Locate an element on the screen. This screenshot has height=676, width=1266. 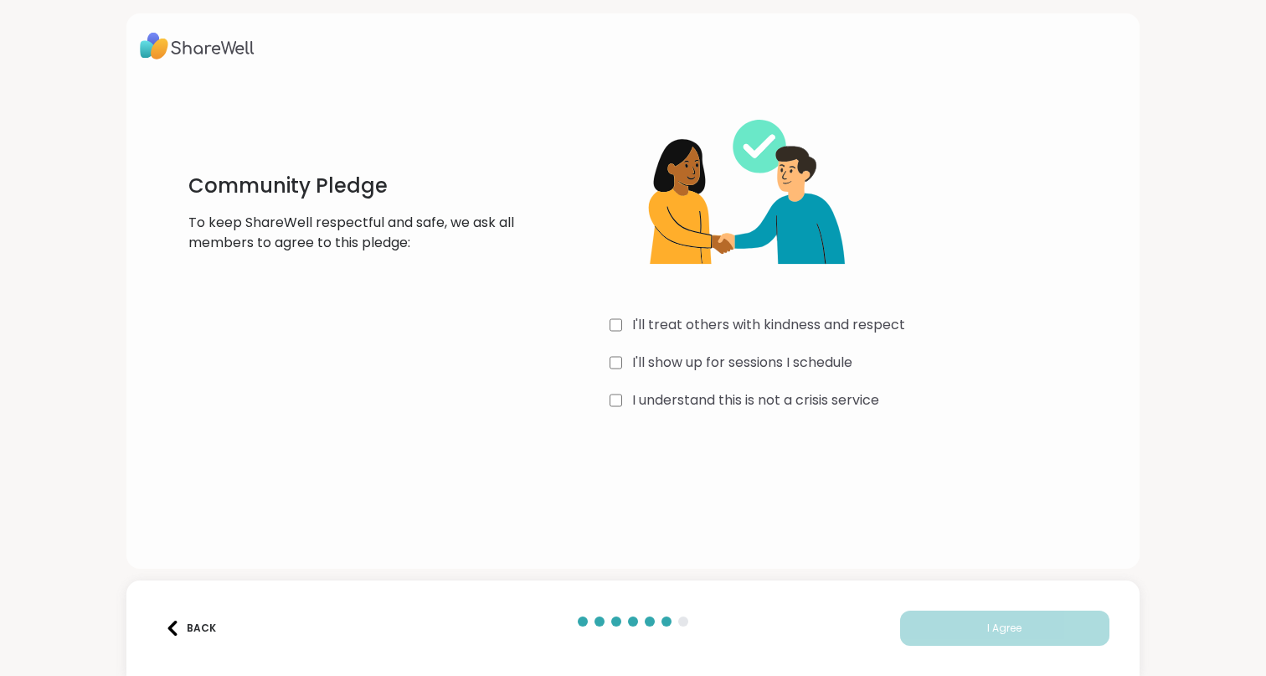
img: ShareWell Logo is located at coordinates (197, 46).